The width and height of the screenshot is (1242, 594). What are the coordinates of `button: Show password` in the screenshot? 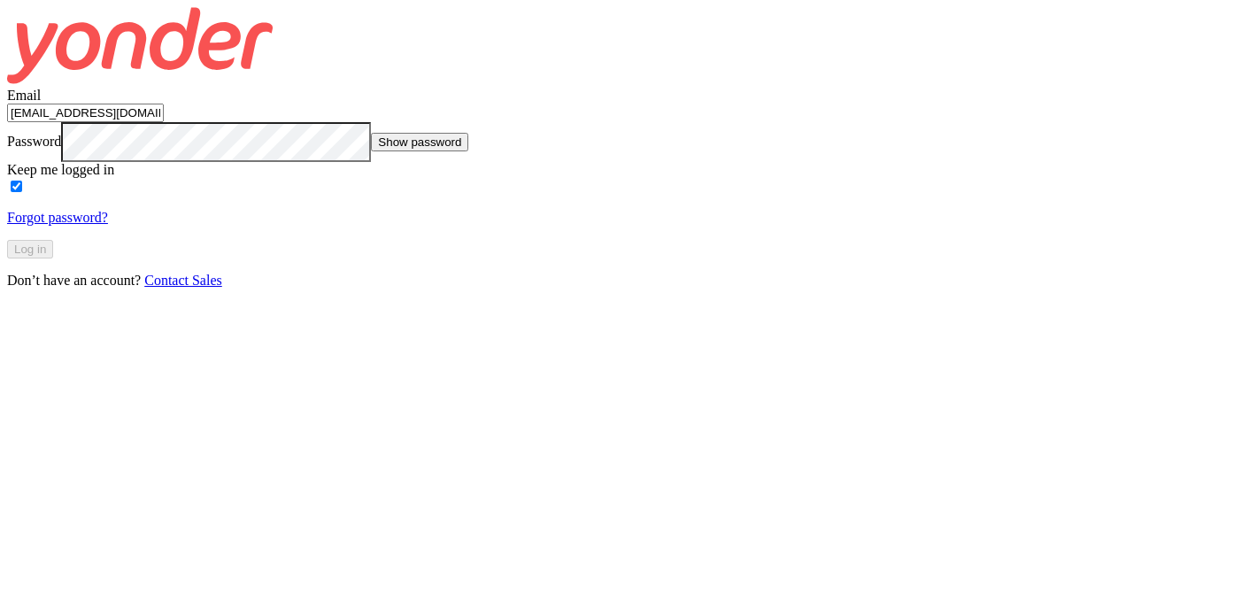 It's located at (420, 142).